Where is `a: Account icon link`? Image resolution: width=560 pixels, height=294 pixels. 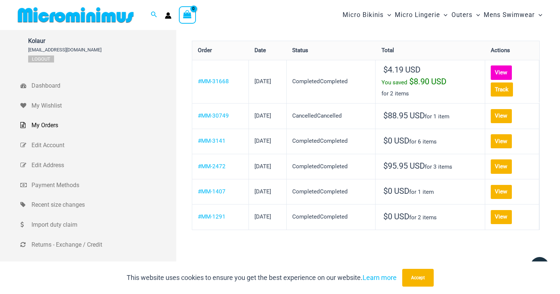 a: Account icon link is located at coordinates (168, 16).